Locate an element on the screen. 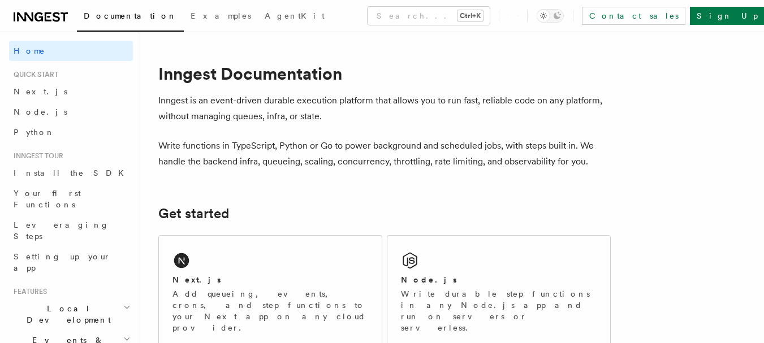 Image resolution: width=764 pixels, height=343 pixels. span: AgentKit is located at coordinates (295, 16).